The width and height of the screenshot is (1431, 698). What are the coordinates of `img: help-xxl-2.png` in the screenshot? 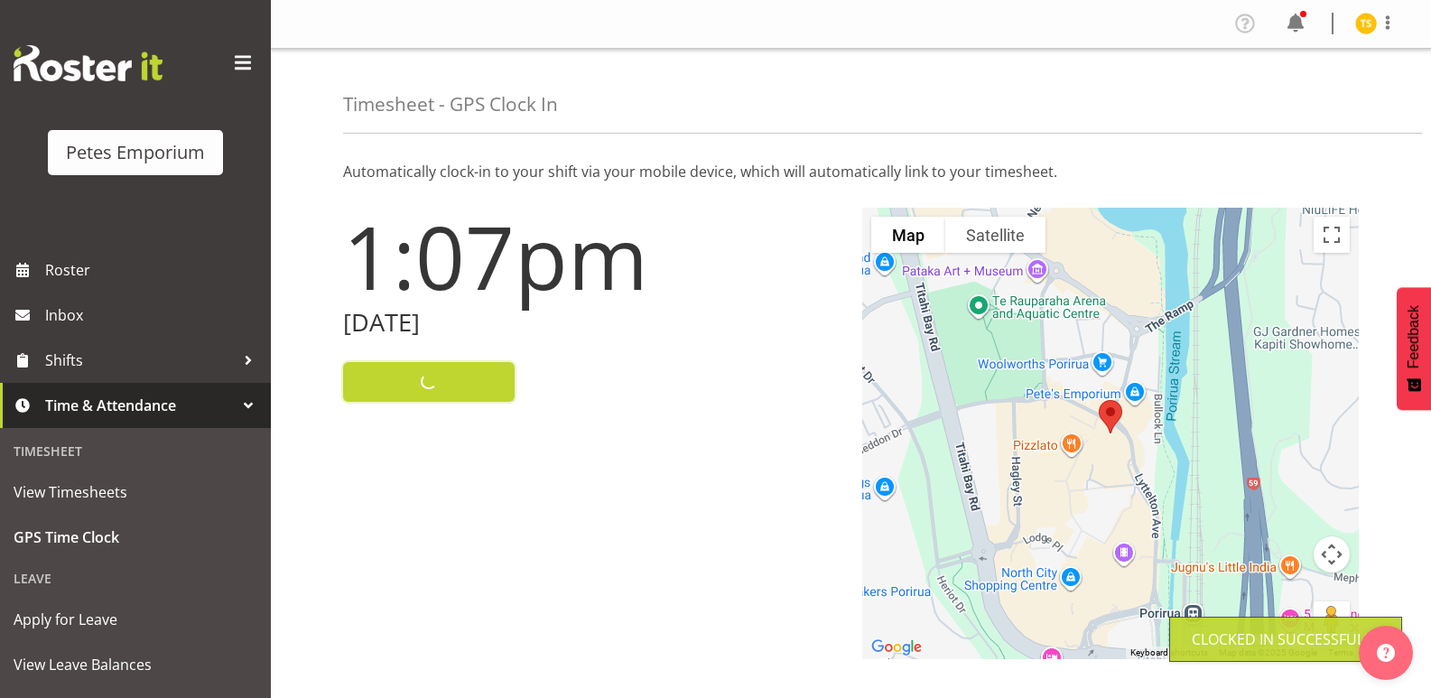 It's located at (1386, 653).